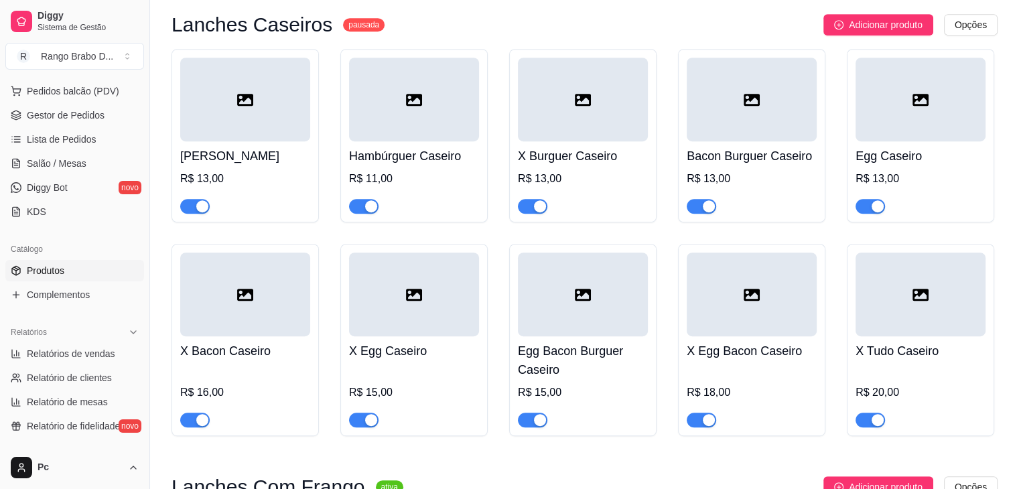  What do you see at coordinates (73, 426) in the screenshot?
I see `span: Relatório de fidelidade` at bounding box center [73, 426].